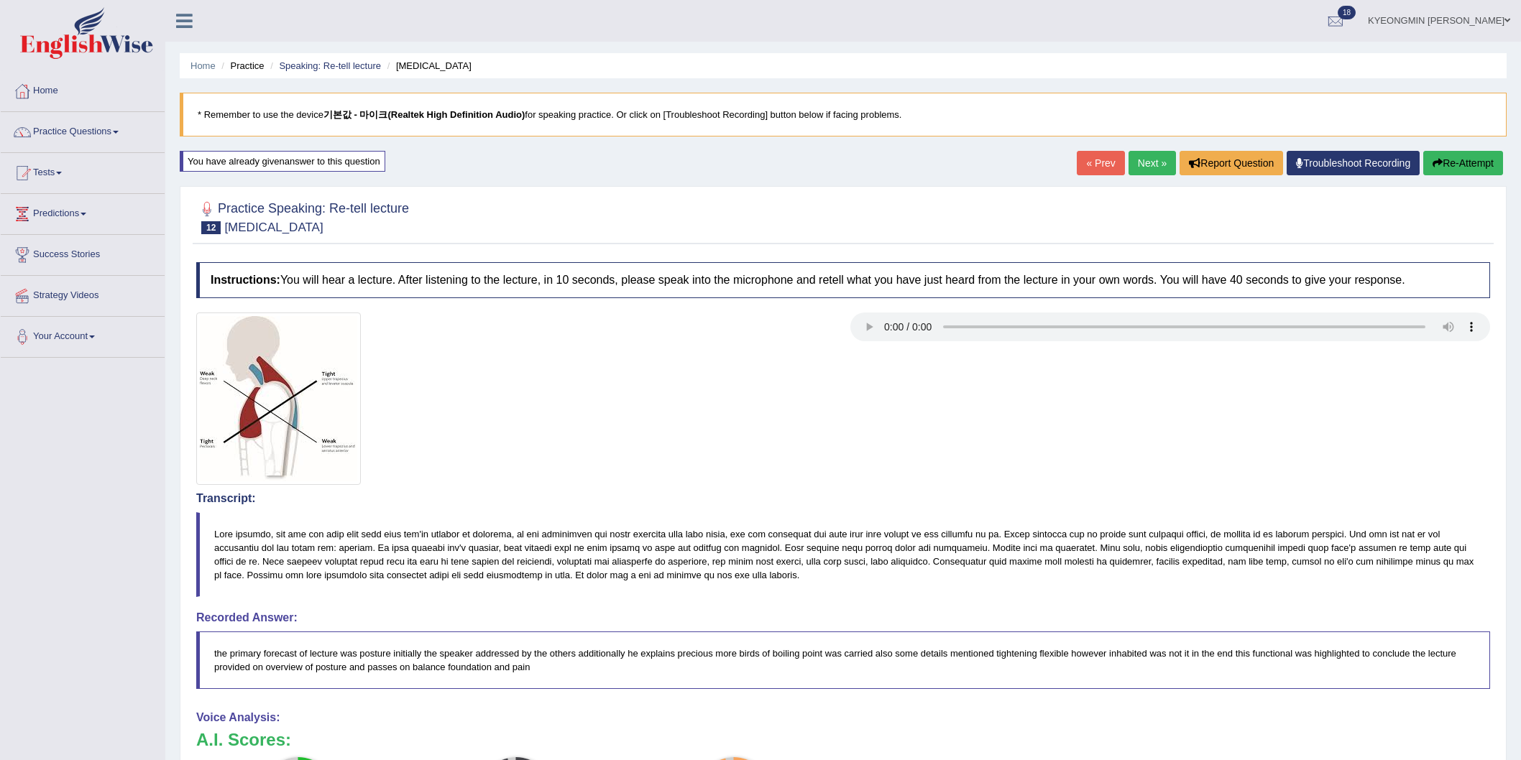 This screenshot has height=760, width=1521. What do you see at coordinates (424, 114) in the screenshot?
I see `b: 기본값 - 마이크(Realtek High Definition Audio)` at bounding box center [424, 114].